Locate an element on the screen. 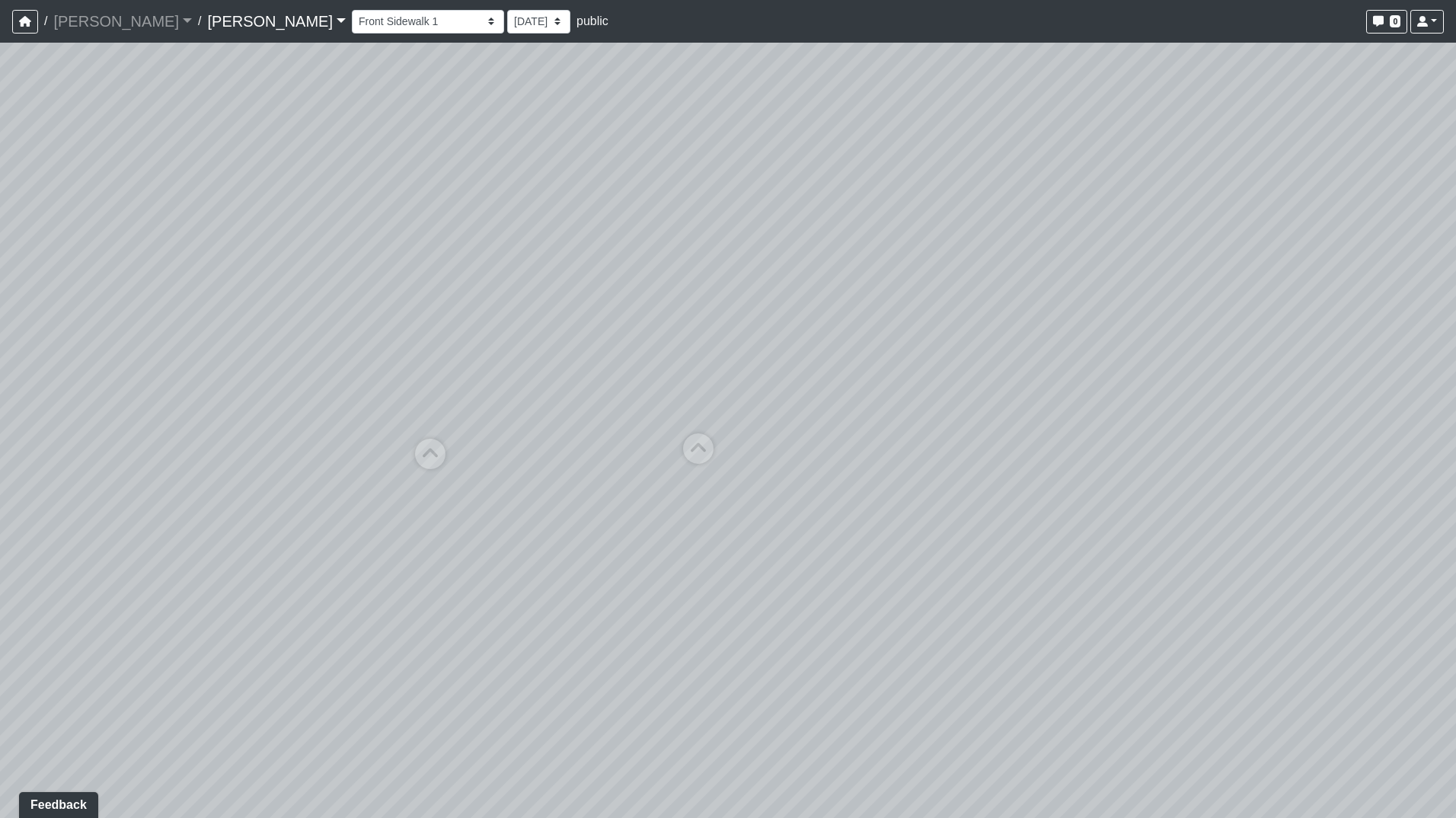  span: 0 is located at coordinates (1395, 22).